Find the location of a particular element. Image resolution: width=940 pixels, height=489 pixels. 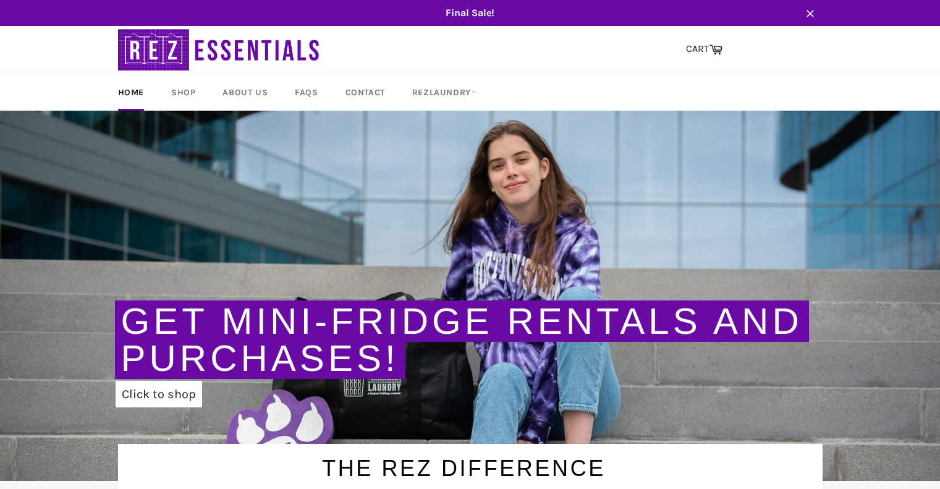

a: FAQs is located at coordinates (306, 92).